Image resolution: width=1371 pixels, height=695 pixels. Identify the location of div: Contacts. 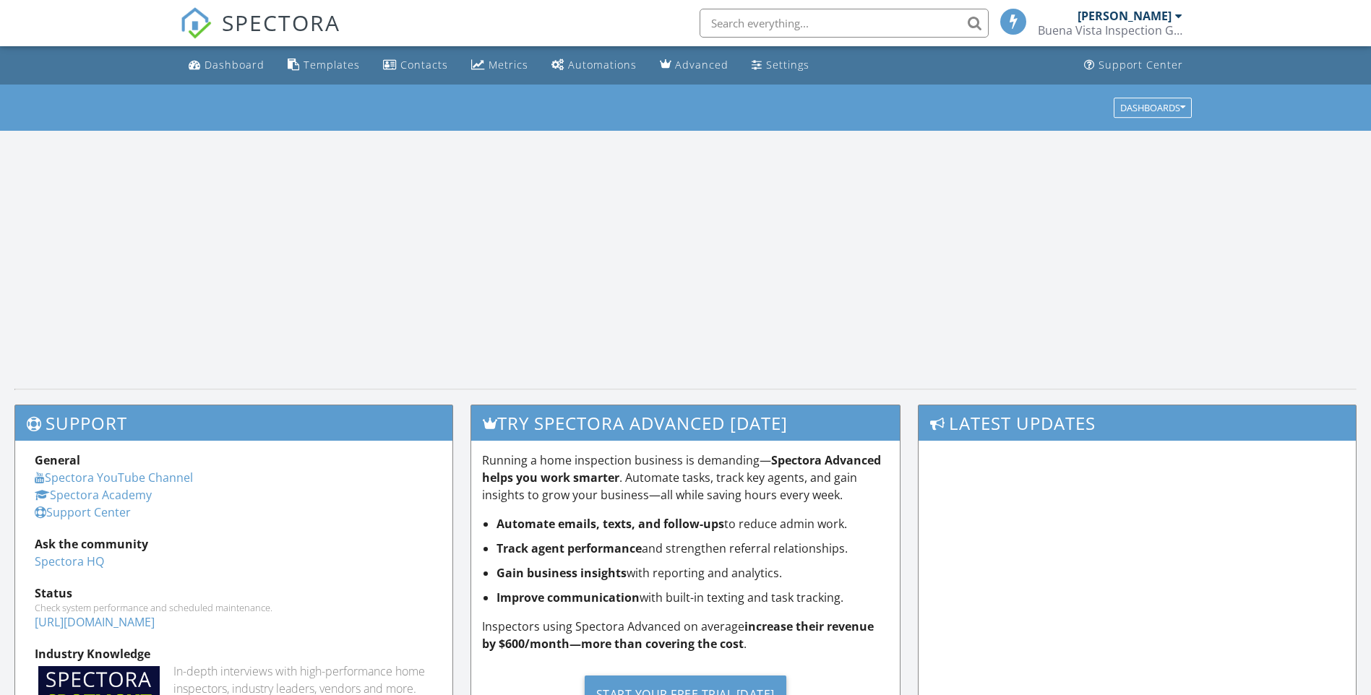
(424, 64).